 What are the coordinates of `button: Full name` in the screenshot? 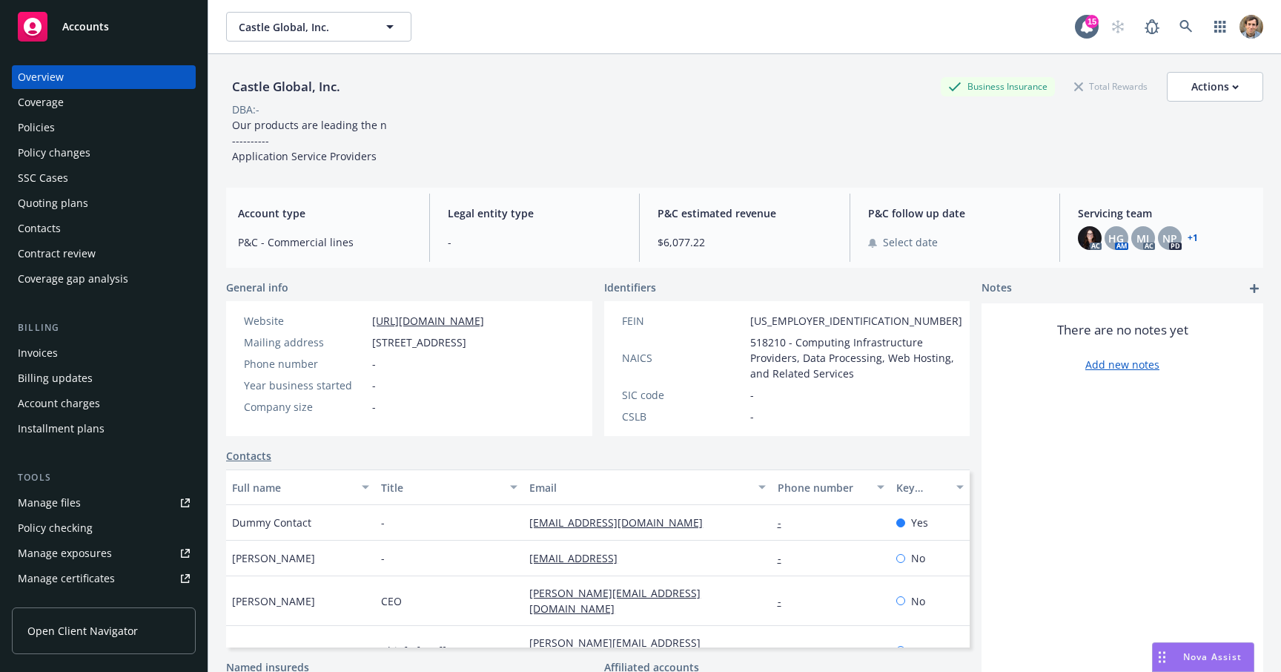 It's located at (300, 487).